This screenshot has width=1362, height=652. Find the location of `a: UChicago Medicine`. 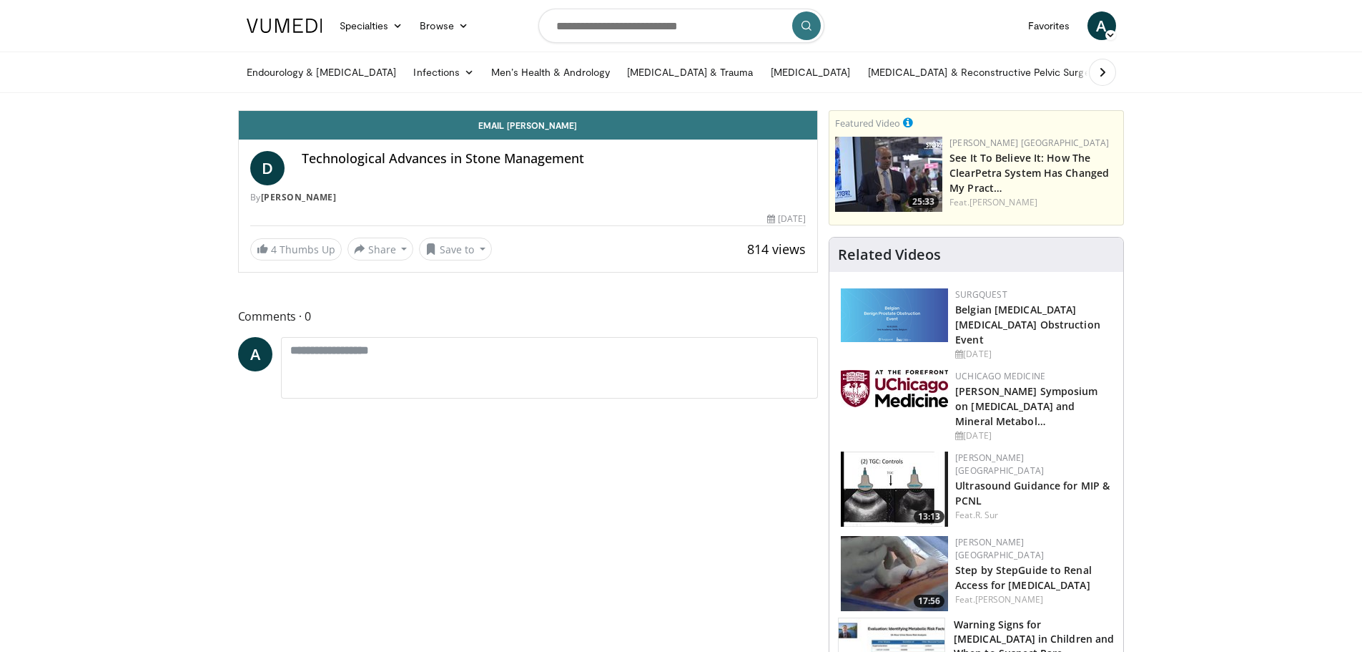

a: UChicago Medicine is located at coordinates (1001, 375).